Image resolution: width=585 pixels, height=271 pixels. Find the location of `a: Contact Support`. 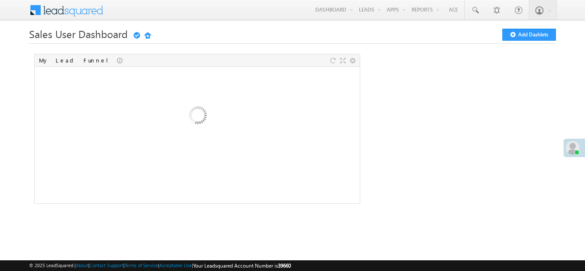

a: Contact Support is located at coordinates (106, 265).